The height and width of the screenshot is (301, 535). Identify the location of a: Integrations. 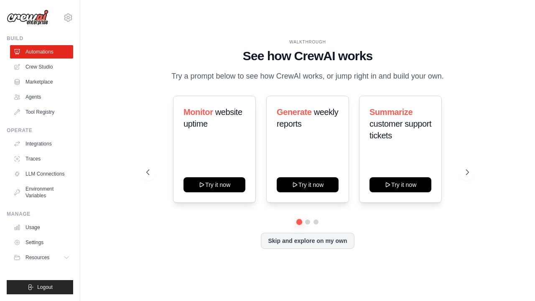
(41, 144).